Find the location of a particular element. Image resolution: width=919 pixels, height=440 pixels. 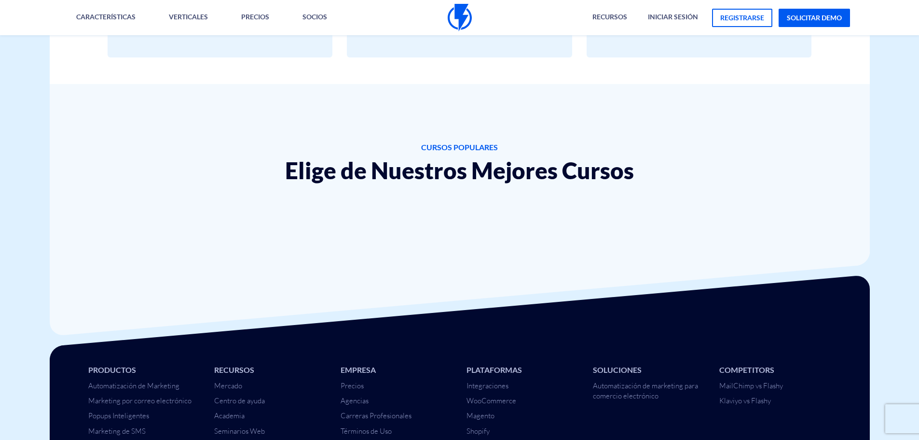

a: Marketing de SMS is located at coordinates (117, 430).